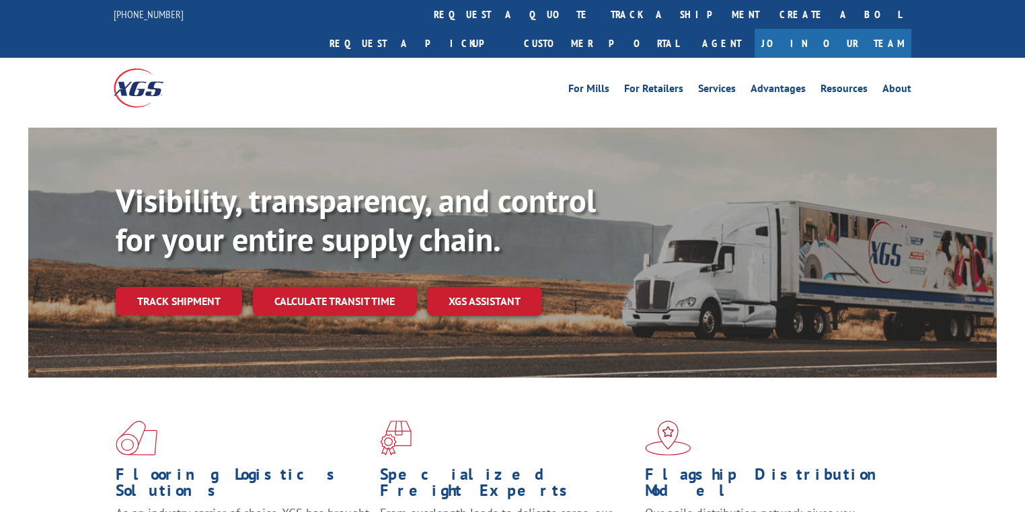 This screenshot has width=1025, height=512. What do you see at coordinates (896, 91) in the screenshot?
I see `a: About` at bounding box center [896, 91].